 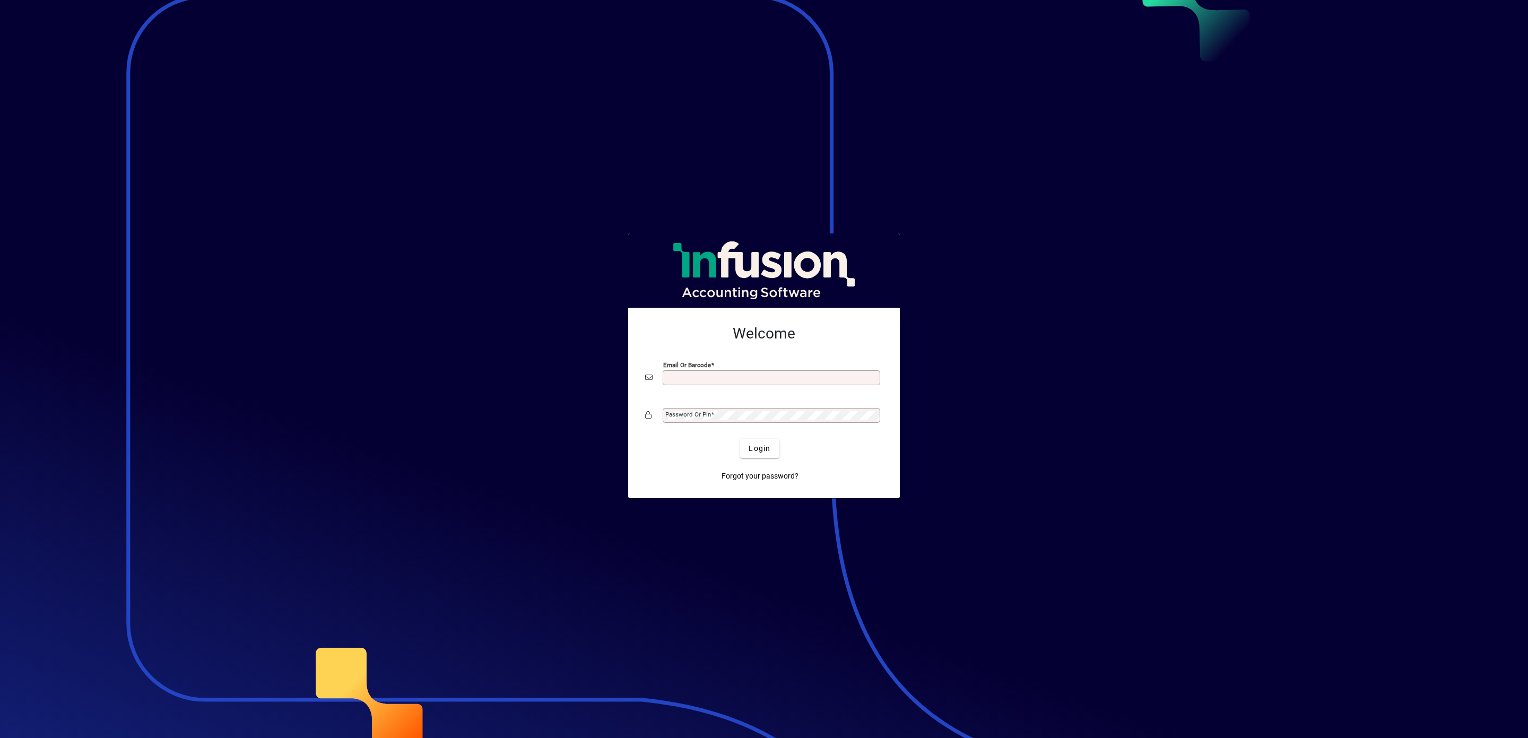 What do you see at coordinates (760, 476) in the screenshot?
I see `span: Forgot your password?` at bounding box center [760, 476].